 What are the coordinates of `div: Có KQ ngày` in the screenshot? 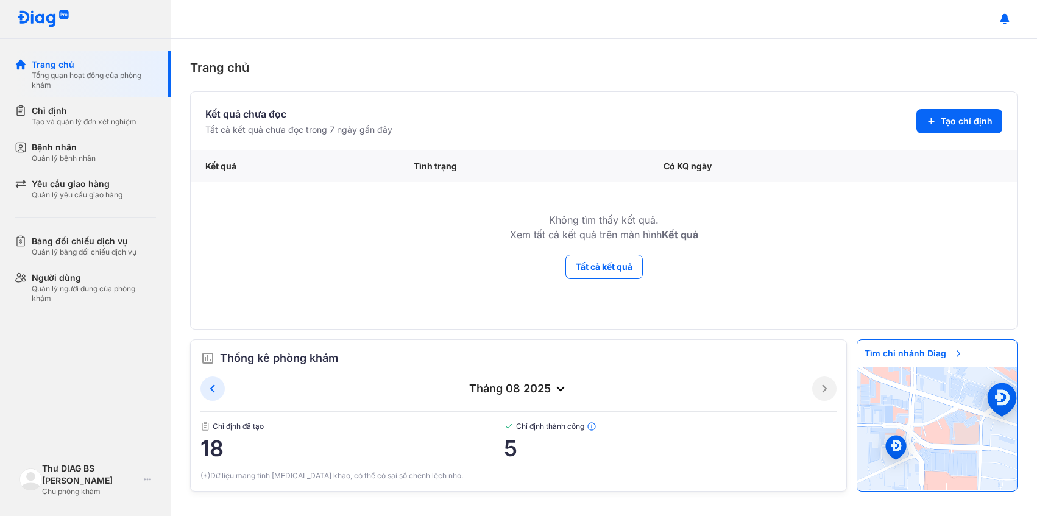 It's located at (782, 166).